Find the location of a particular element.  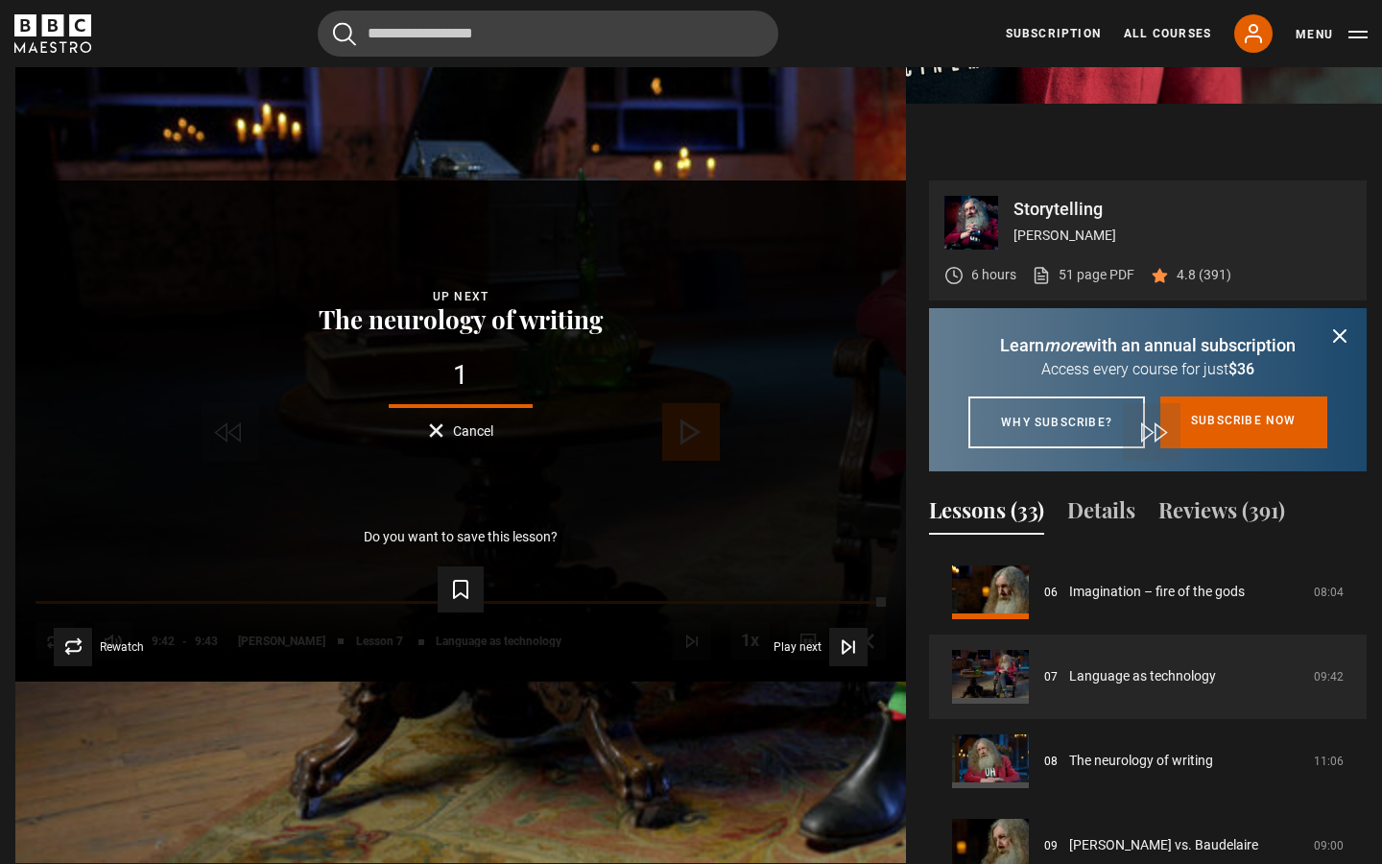

button: The neurology of writing is located at coordinates (461, 320).